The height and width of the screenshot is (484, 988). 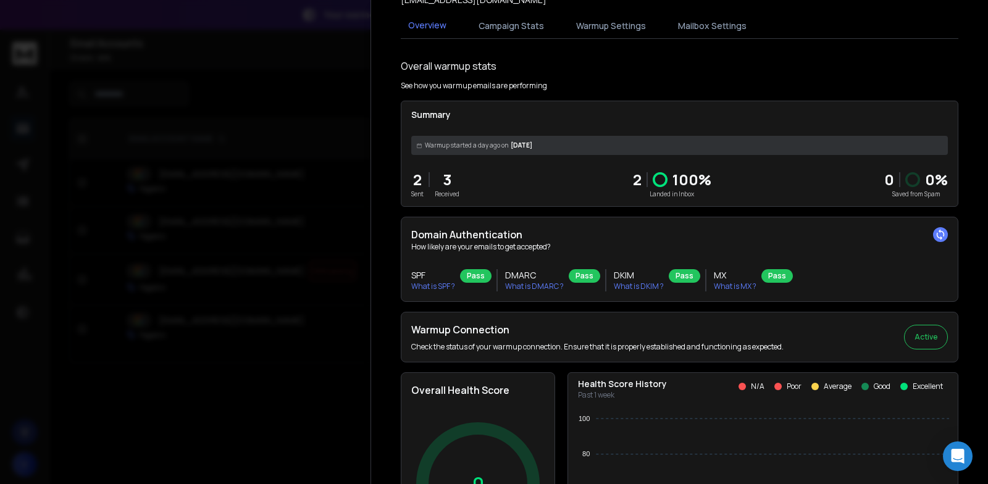 What do you see at coordinates (679, 247) in the screenshot?
I see `p: How likely are your emails to get accepted?` at bounding box center [679, 247].